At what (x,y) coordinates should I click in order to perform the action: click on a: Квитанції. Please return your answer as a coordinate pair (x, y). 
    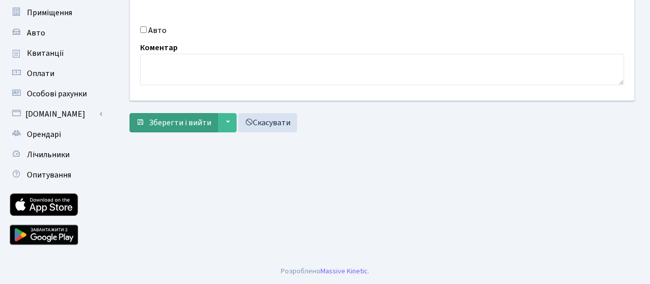
    Looking at the image, I should click on (56, 53).